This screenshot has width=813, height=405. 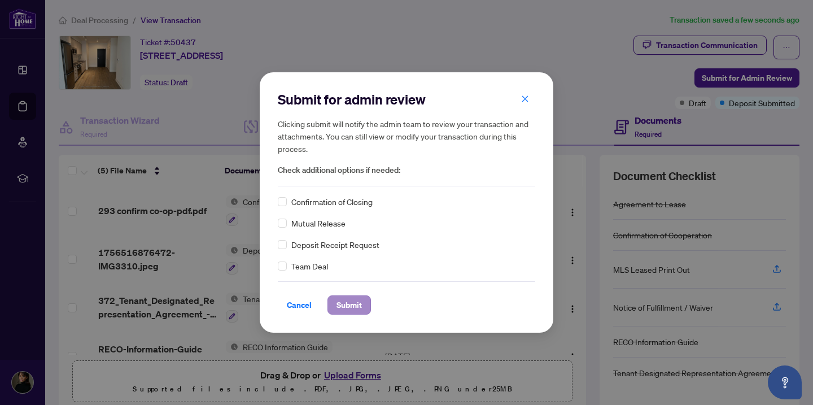 What do you see at coordinates (406, 170) in the screenshot?
I see `span: Check additional options if needed:` at bounding box center [406, 170].